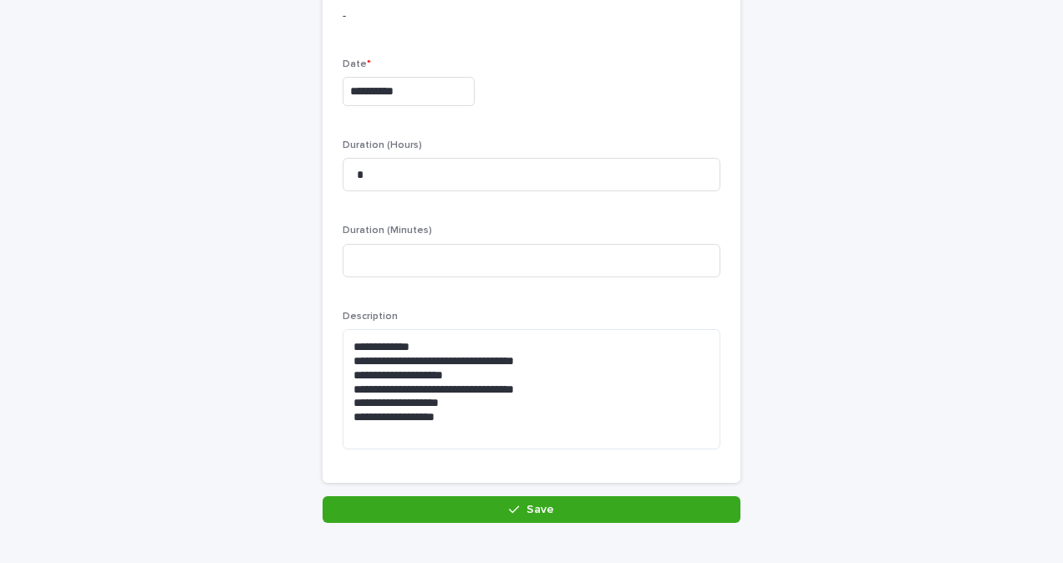  What do you see at coordinates (531, 510) in the screenshot?
I see `button: Save` at bounding box center [531, 510].